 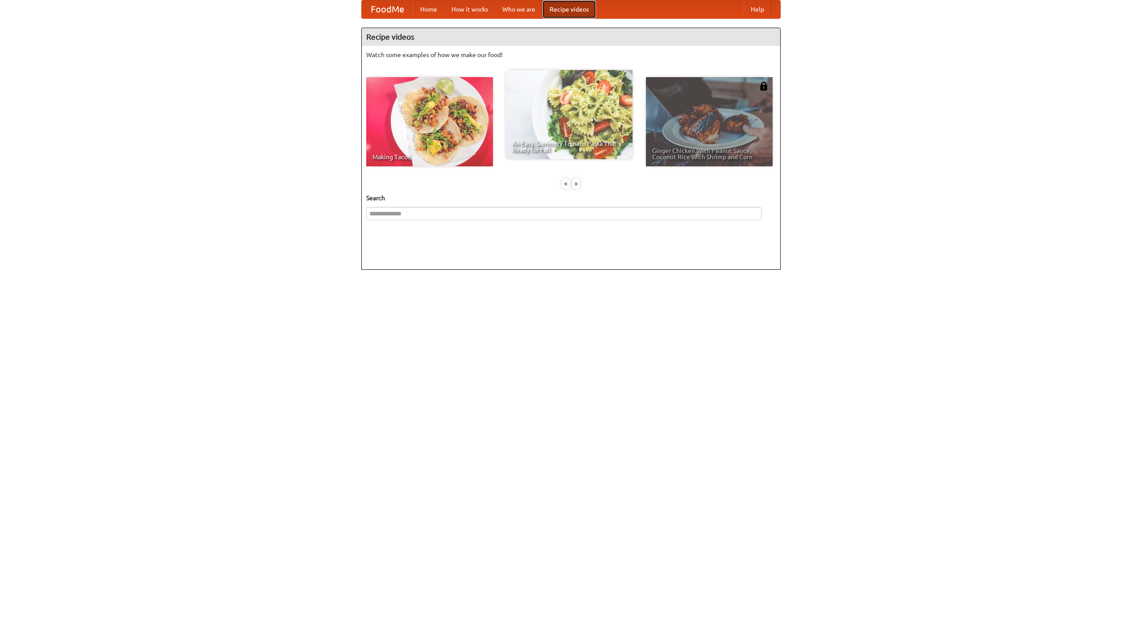 What do you see at coordinates (571, 37) in the screenshot?
I see `h4: Recipe videos` at bounding box center [571, 37].